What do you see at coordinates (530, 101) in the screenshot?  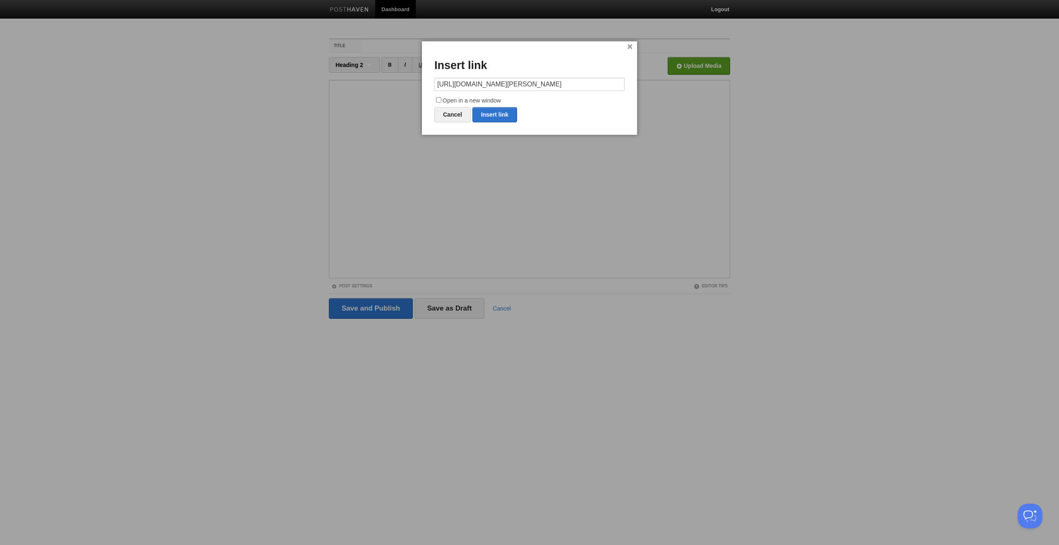 I see `label: Open in a new window` at bounding box center [530, 101].